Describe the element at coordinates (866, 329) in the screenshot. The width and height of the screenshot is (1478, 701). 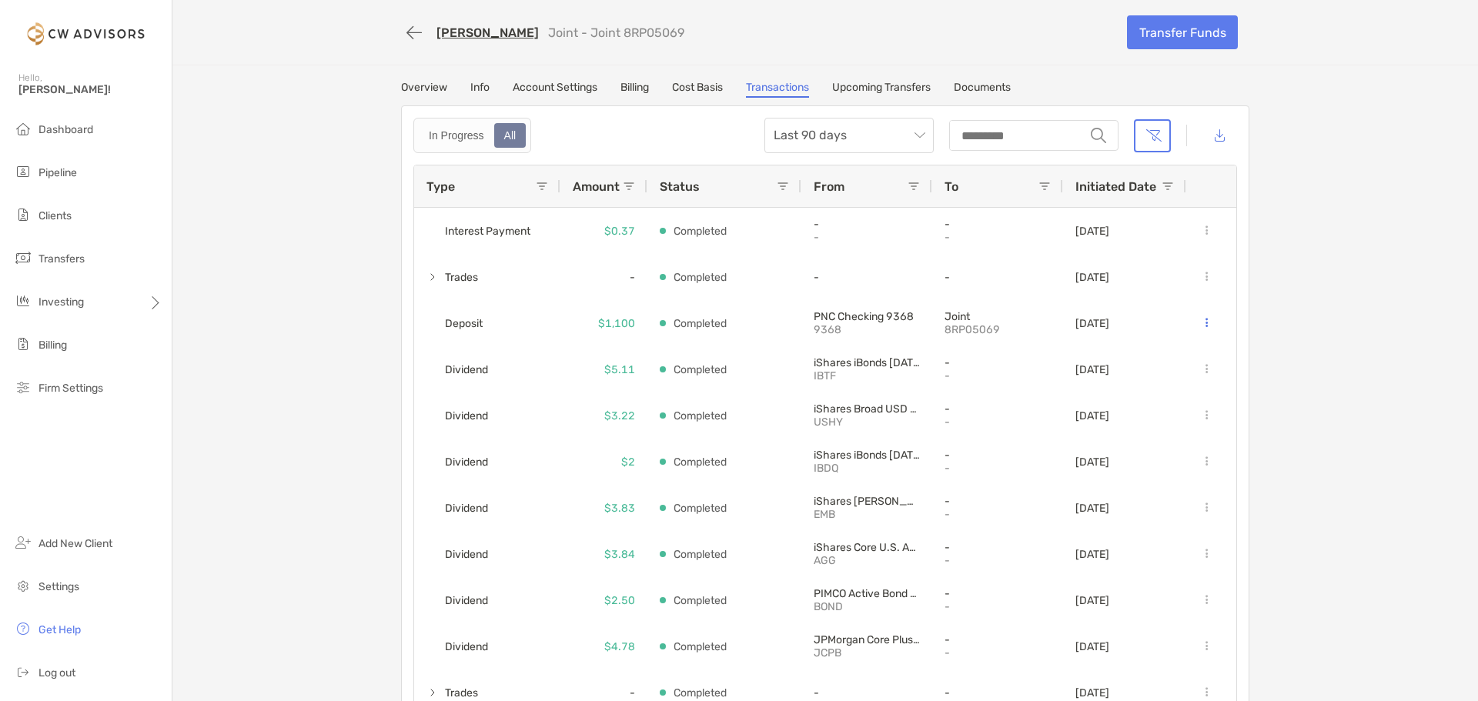
I see `p: 9368` at that location.